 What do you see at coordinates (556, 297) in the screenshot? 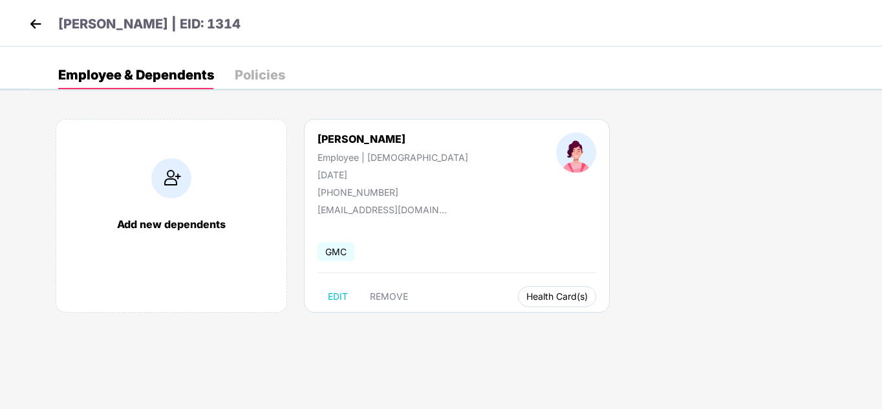
I see `button: Health Card(s)` at bounding box center [556, 297].